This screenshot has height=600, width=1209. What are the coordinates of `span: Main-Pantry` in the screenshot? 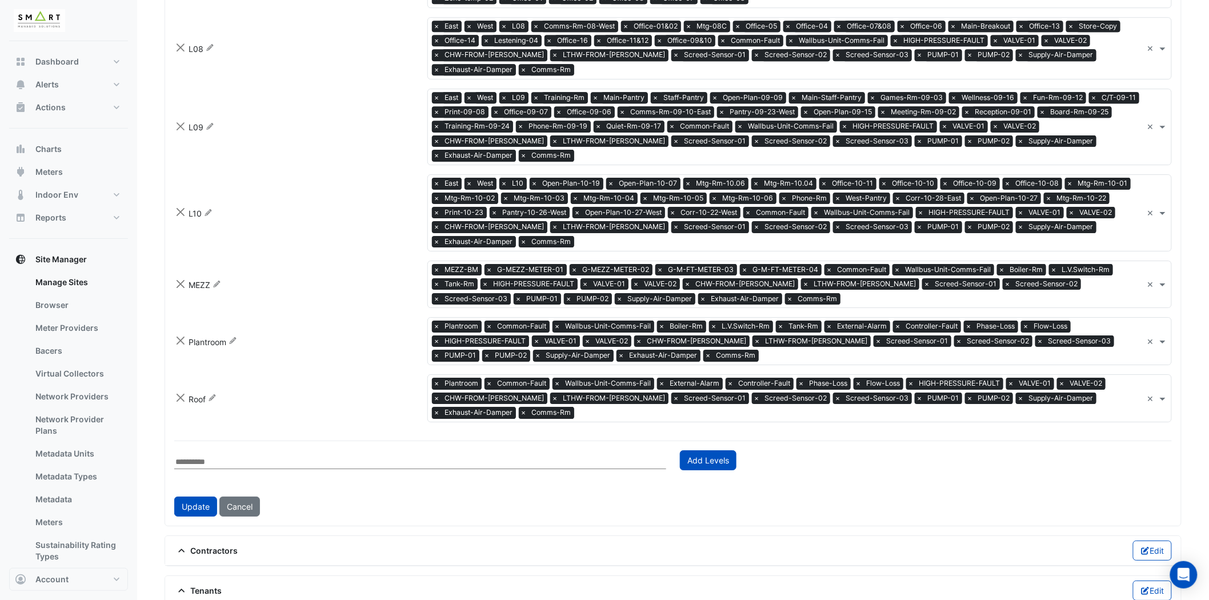 It's located at (625, 98).